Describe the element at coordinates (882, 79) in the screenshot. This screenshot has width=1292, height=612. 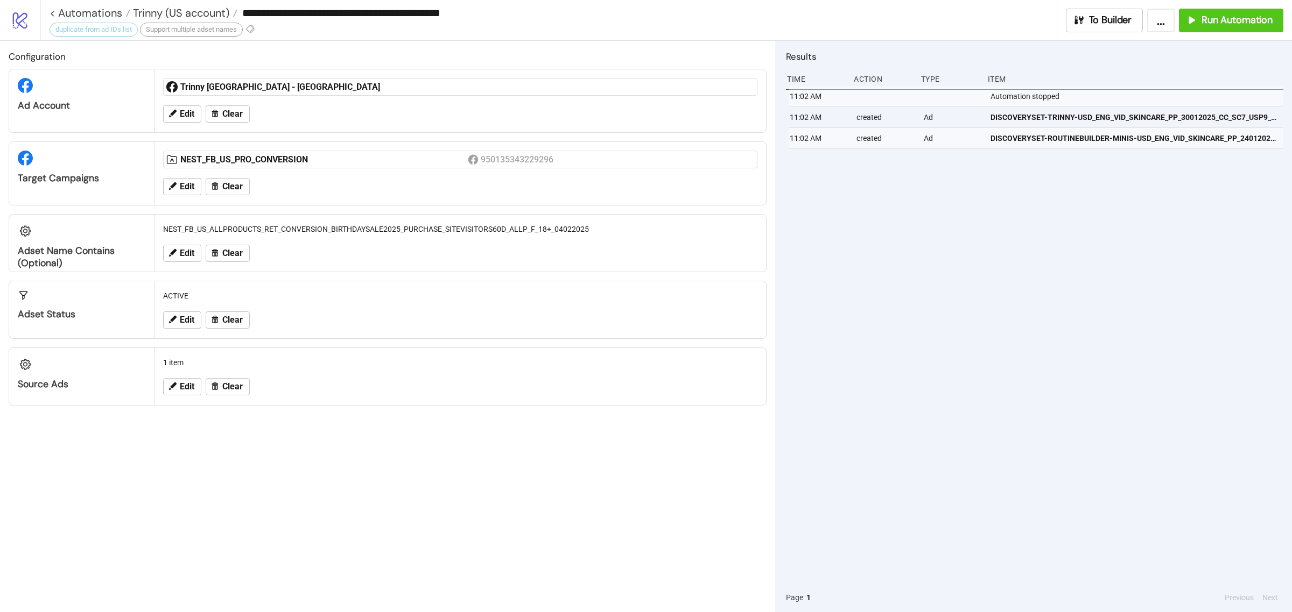
I see `div: Action` at that location.